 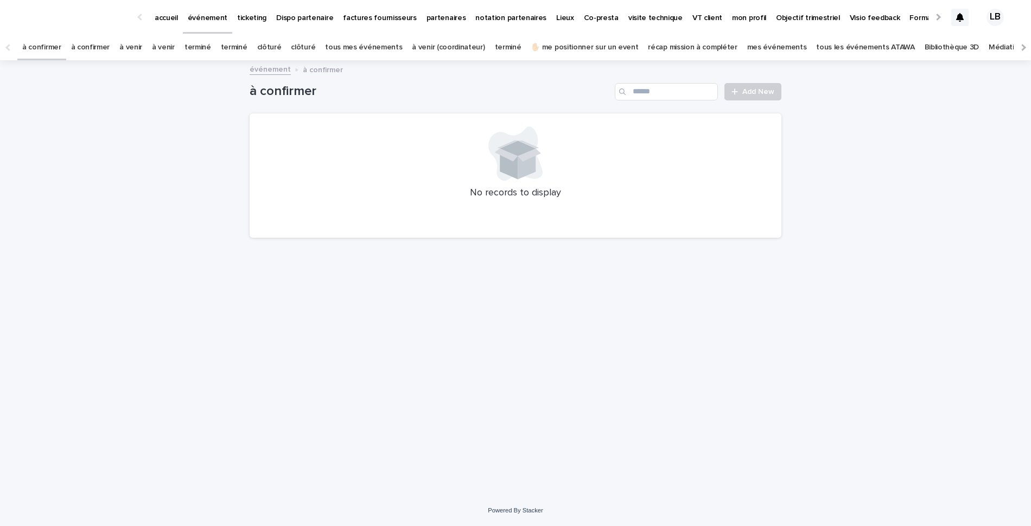 What do you see at coordinates (951, 47) in the screenshot?
I see `a: Bibliothèque 3D` at bounding box center [951, 47].